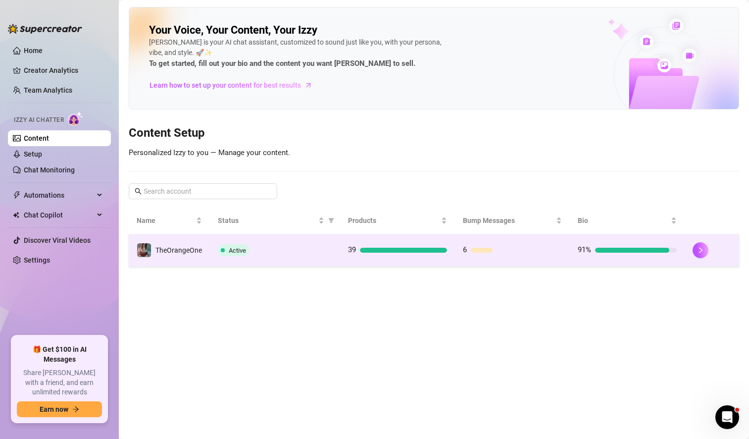 Image resolution: width=749 pixels, height=439 pixels. I want to click on img: Chat Copilot, so click(16, 215).